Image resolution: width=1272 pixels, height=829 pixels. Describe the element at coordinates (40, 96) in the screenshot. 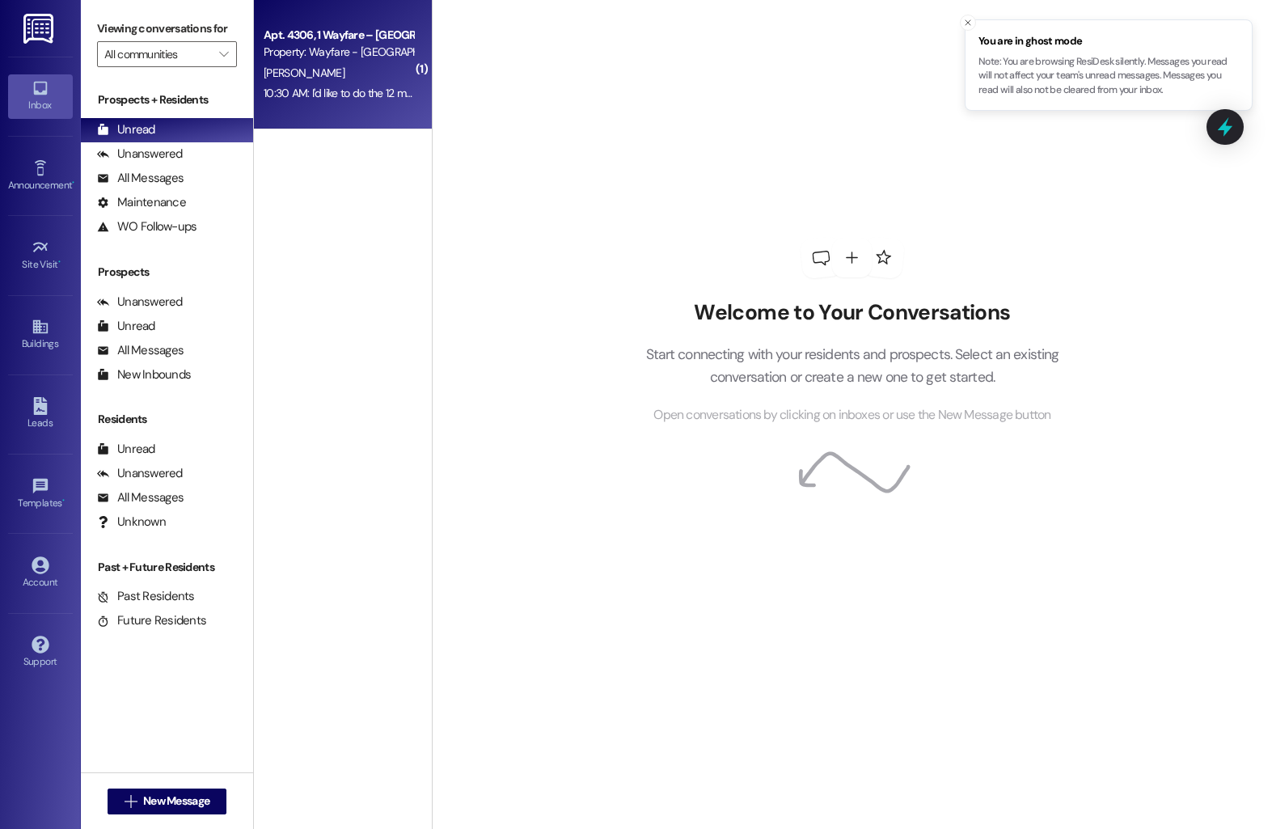

I see `a: Inbox` at that location.